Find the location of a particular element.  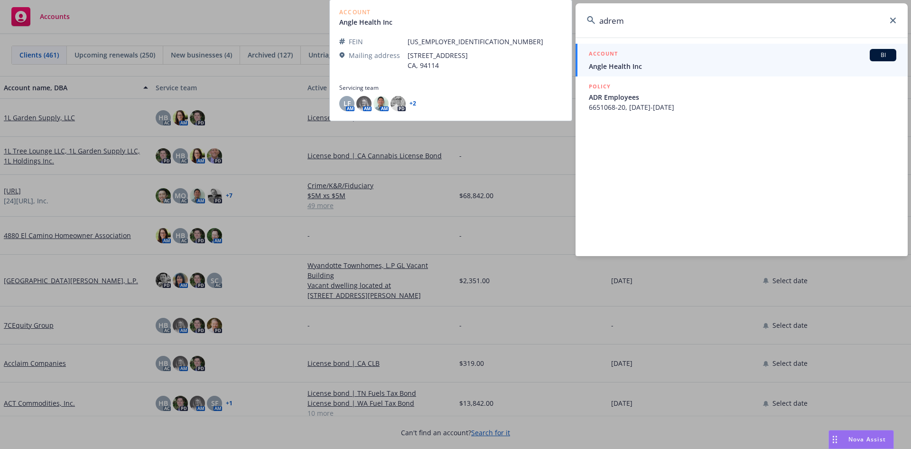

h5: ACCOUNT is located at coordinates (603, 55).